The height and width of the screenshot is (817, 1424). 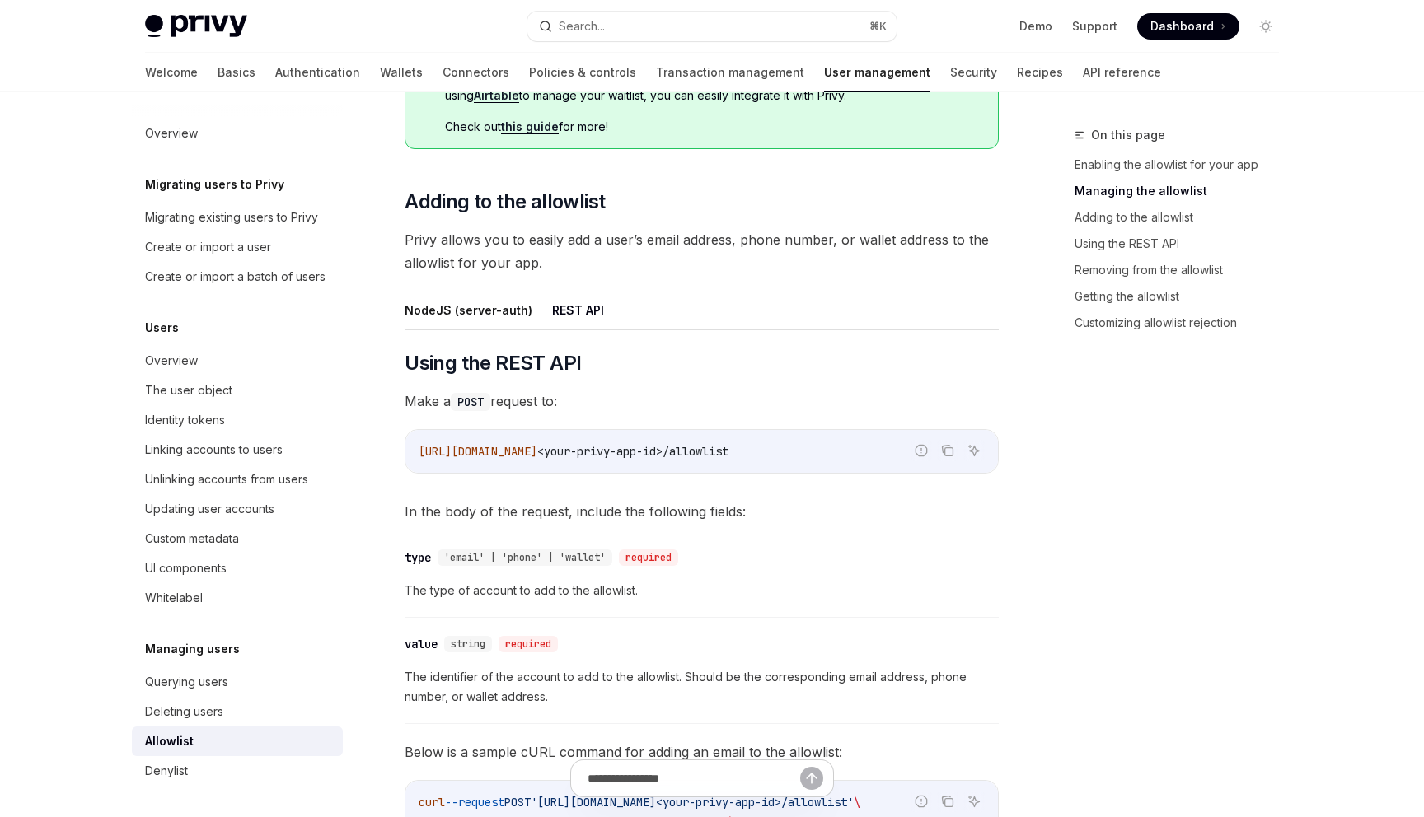 I want to click on a: this guide, so click(x=530, y=127).